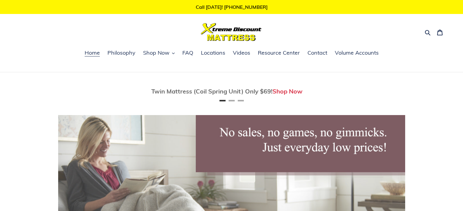  What do you see at coordinates (287, 91) in the screenshot?
I see `a: Shop Now` at bounding box center [287, 91].